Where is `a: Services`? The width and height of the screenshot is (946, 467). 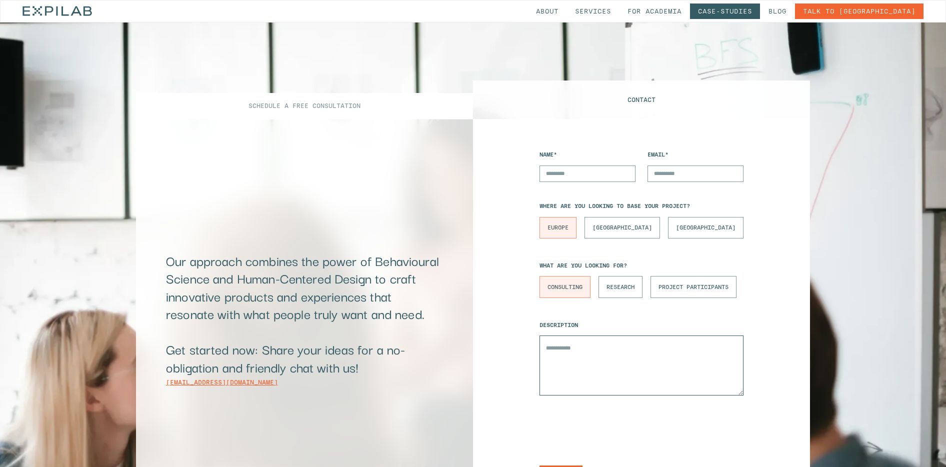
a: Services is located at coordinates (593, 11).